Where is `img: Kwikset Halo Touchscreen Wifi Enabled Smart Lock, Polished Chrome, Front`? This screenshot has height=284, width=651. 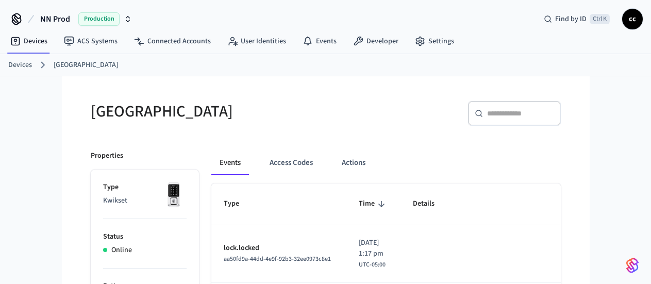 img: Kwikset Halo Touchscreen Wifi Enabled Smart Lock, Polished Chrome, Front is located at coordinates (174, 195).